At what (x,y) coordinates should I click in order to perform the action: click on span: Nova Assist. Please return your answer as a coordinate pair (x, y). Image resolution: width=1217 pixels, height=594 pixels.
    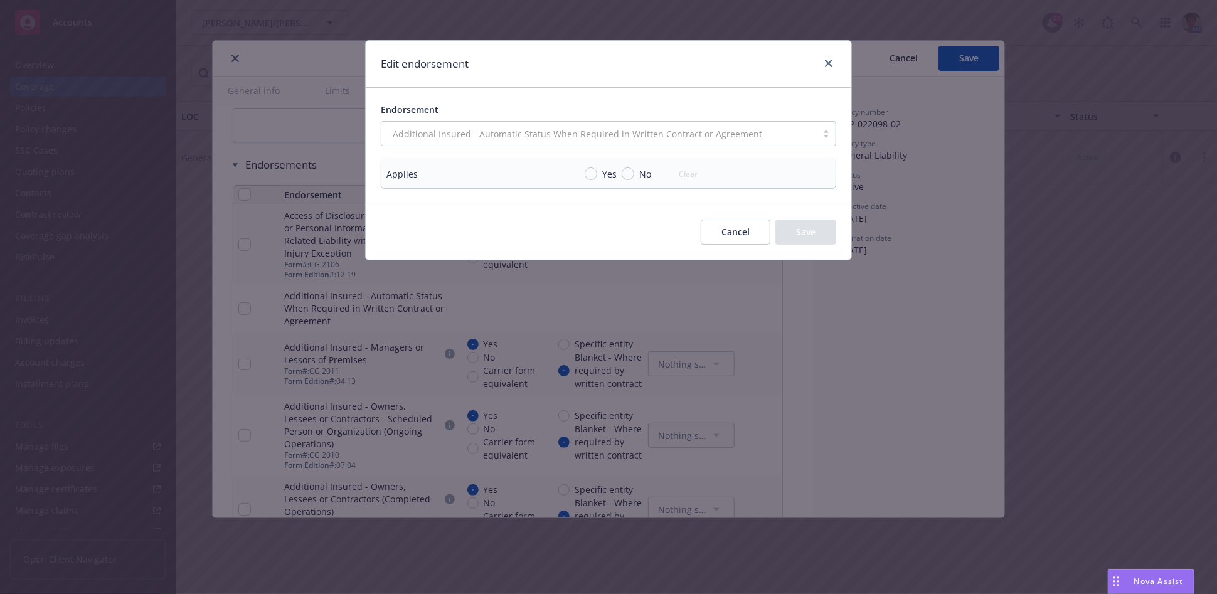
    Looking at the image, I should click on (1159, 581).